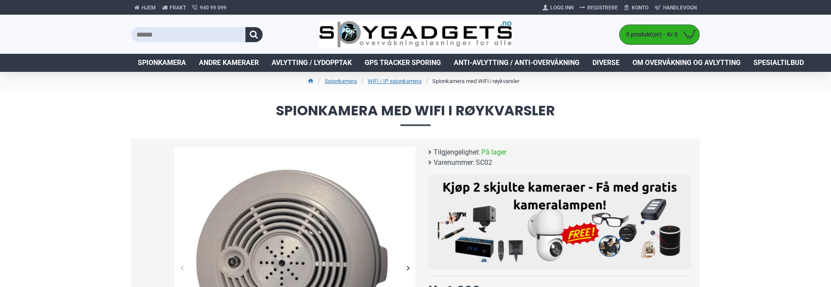 The image size is (831, 287). I want to click on span: SC02, so click(484, 163).